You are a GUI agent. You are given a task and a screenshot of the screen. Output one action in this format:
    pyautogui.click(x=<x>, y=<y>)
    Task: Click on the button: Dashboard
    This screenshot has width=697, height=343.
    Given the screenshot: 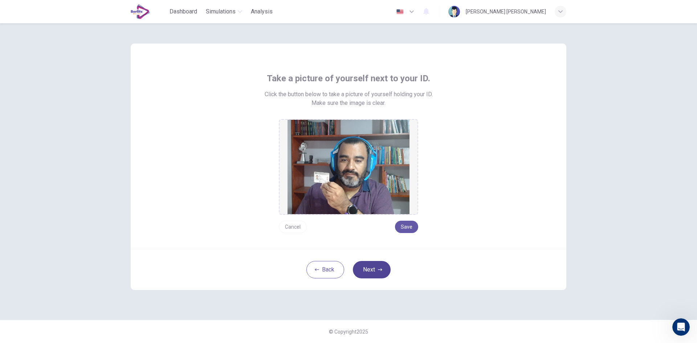 What is the action you would take?
    pyautogui.click(x=183, y=12)
    